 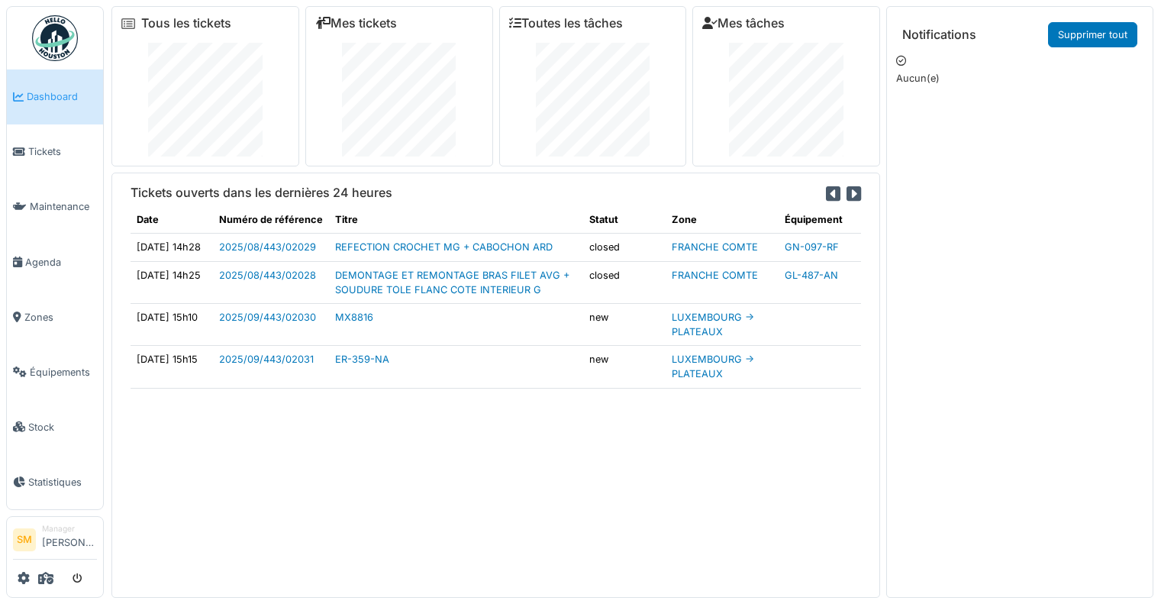 What do you see at coordinates (61, 262) in the screenshot?
I see `span: Agenda` at bounding box center [61, 262].